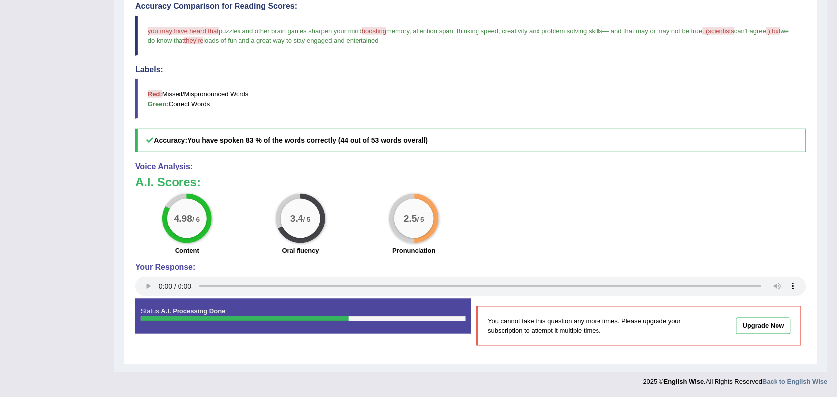 The width and height of the screenshot is (837, 397). Describe the element at coordinates (300, 250) in the screenshot. I see `label: Oral fluency` at that location.